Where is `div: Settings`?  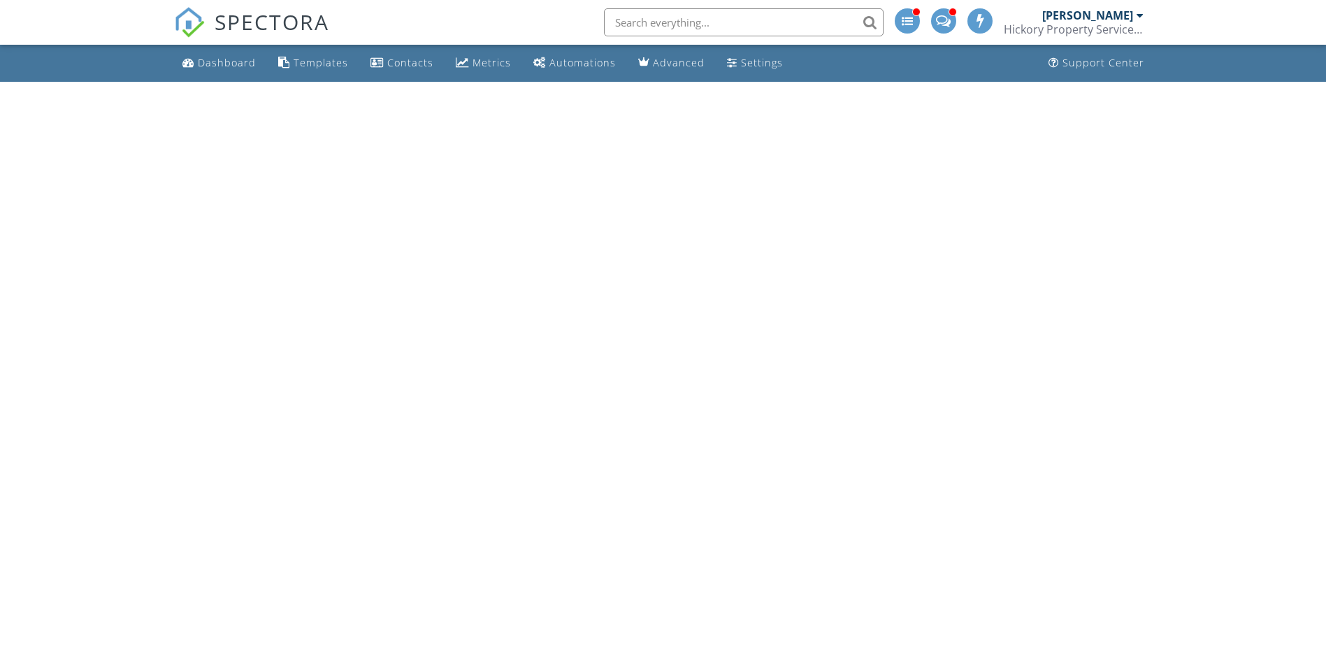 div: Settings is located at coordinates (762, 62).